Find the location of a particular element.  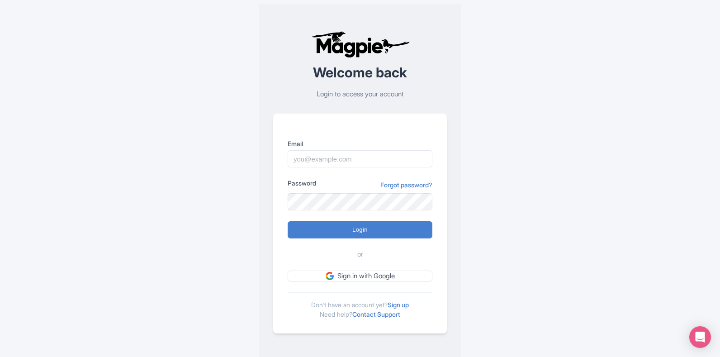

a: Sign up is located at coordinates (398, 304).